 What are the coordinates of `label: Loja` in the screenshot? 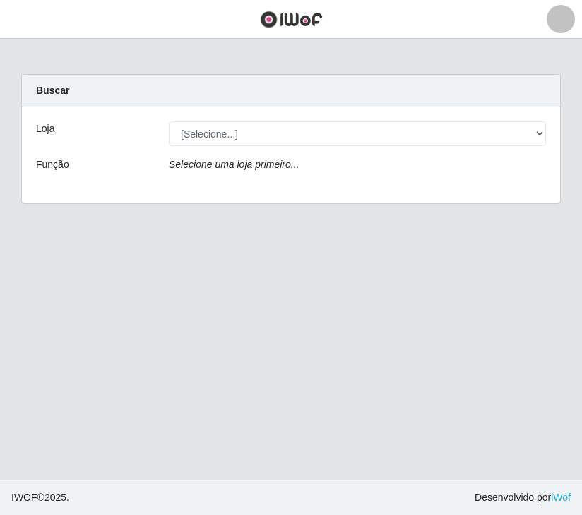 It's located at (45, 128).